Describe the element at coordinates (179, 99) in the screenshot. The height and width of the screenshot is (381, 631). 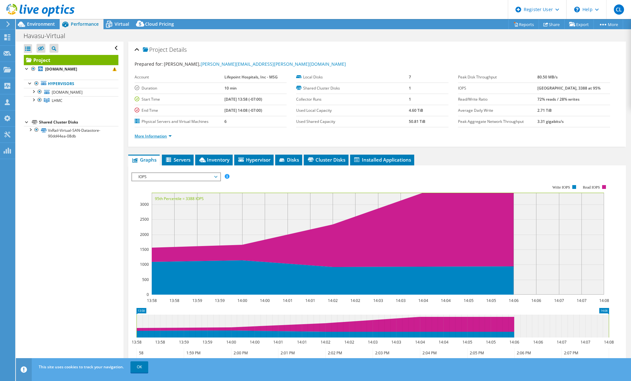
I see `label: Start Time` at that location.